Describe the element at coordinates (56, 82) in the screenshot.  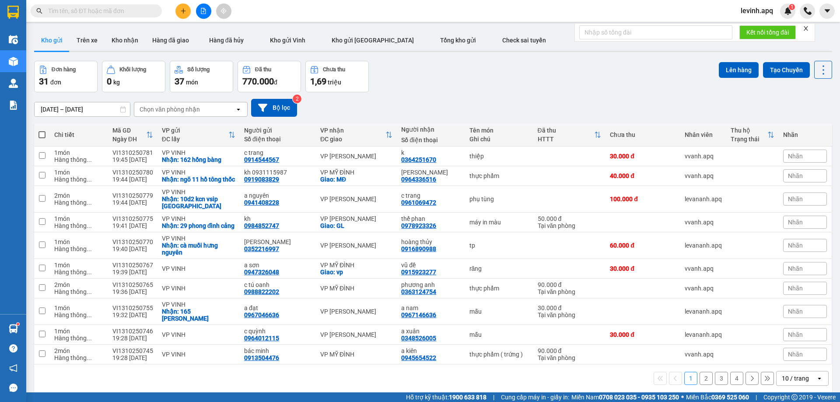
I see `span: đơn` at that location.